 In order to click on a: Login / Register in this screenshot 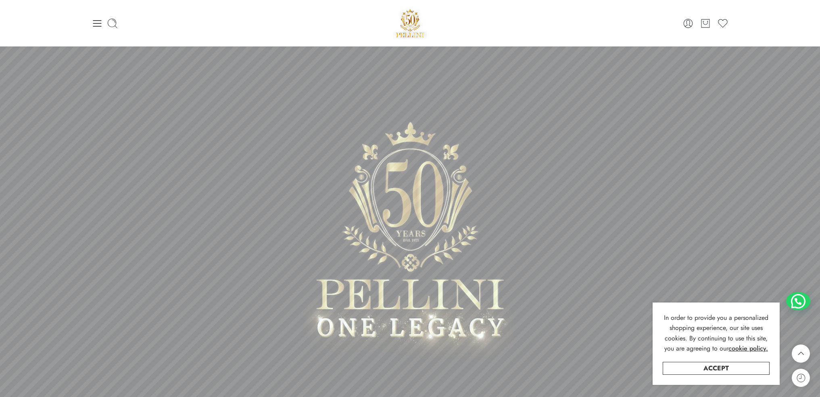, I will do `click(688, 23)`.